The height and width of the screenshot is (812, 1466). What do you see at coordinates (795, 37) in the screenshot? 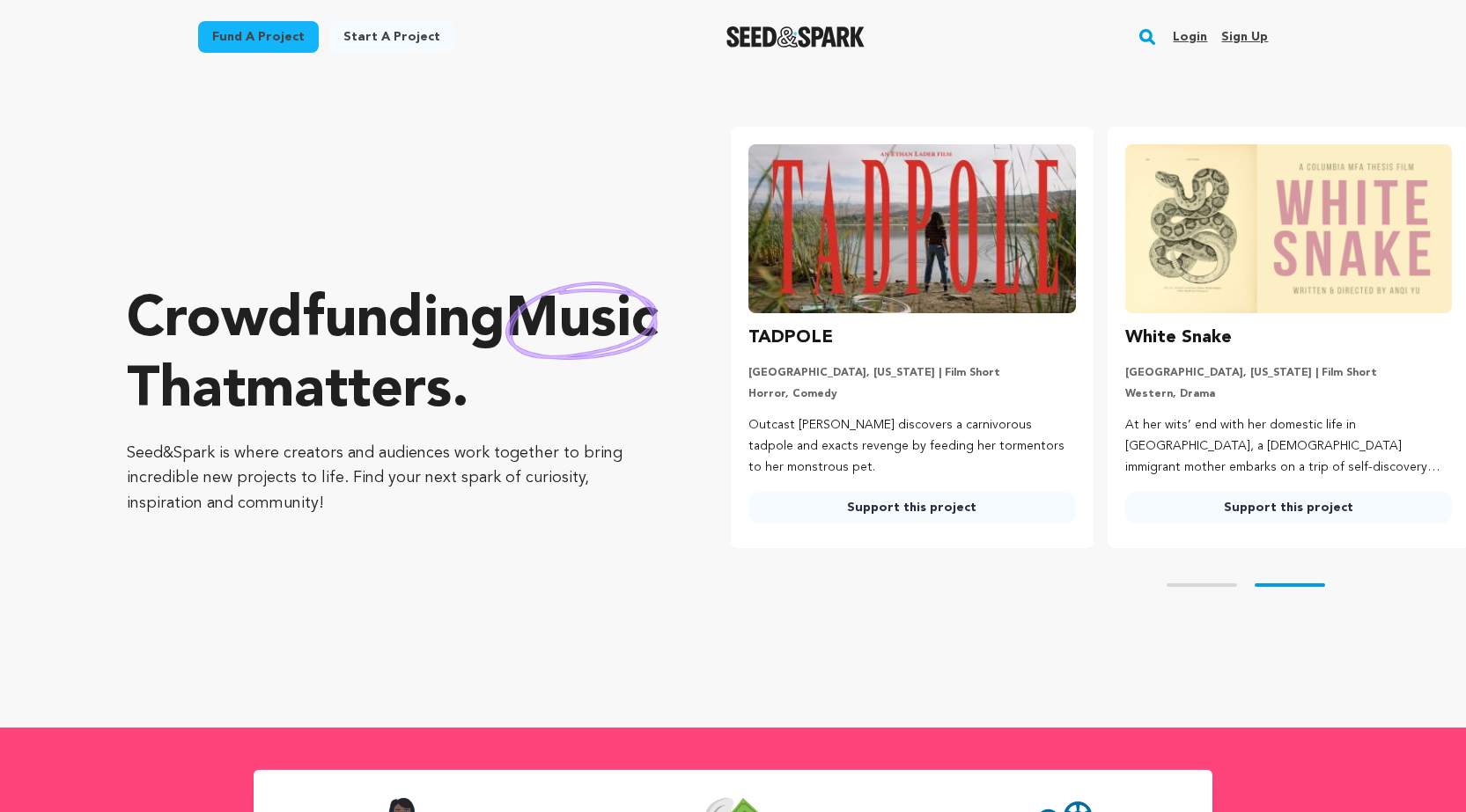
I see `a: Seed&Spark Homepage` at bounding box center [795, 37].